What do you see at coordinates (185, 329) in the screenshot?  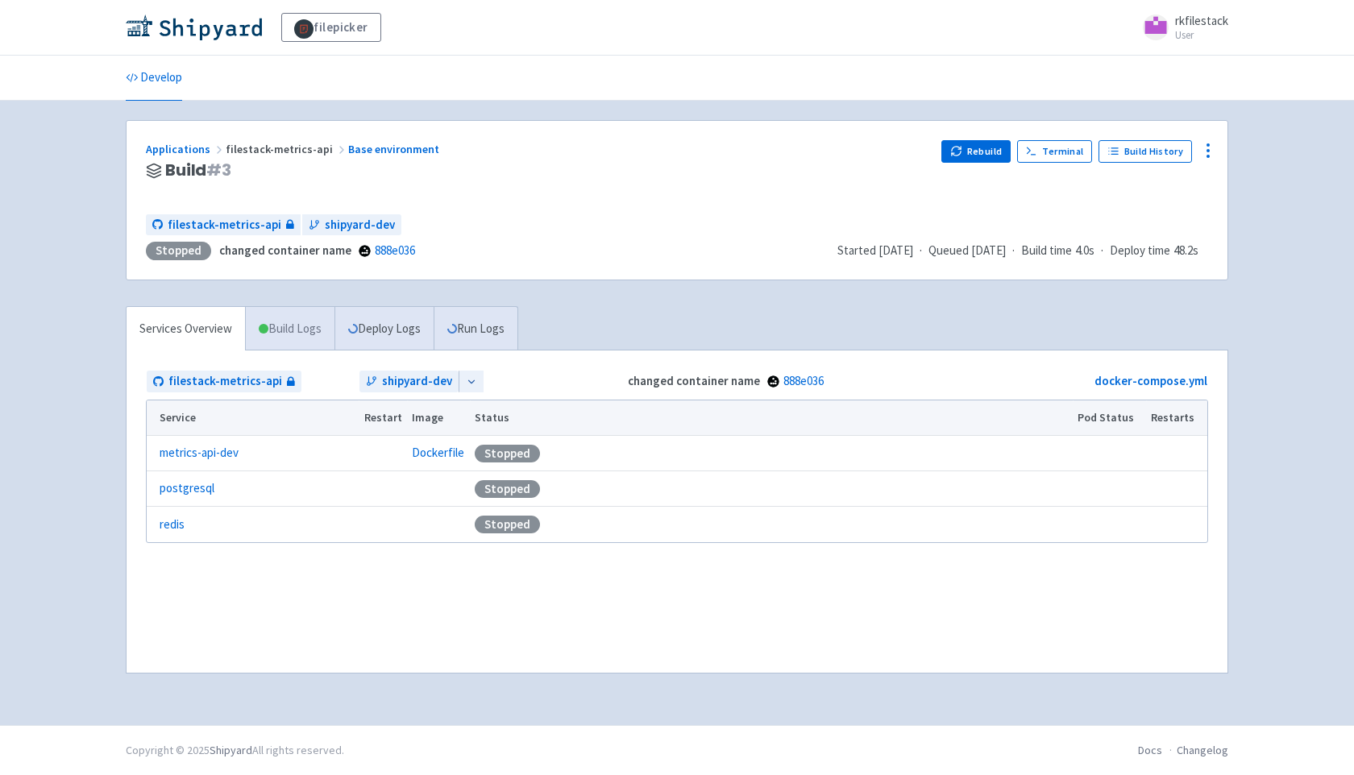 I see `a: Services Overview` at bounding box center [185, 329].